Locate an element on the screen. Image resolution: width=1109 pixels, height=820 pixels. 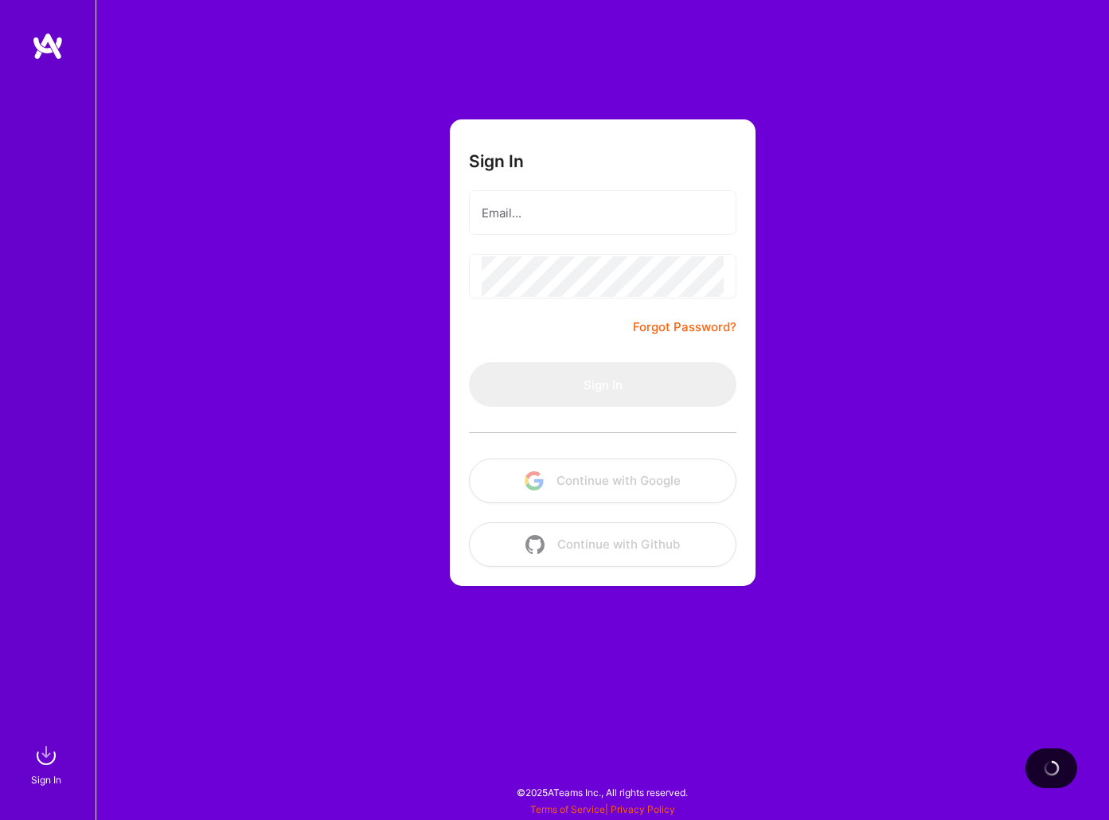
a: Terms of Service is located at coordinates (568, 809).